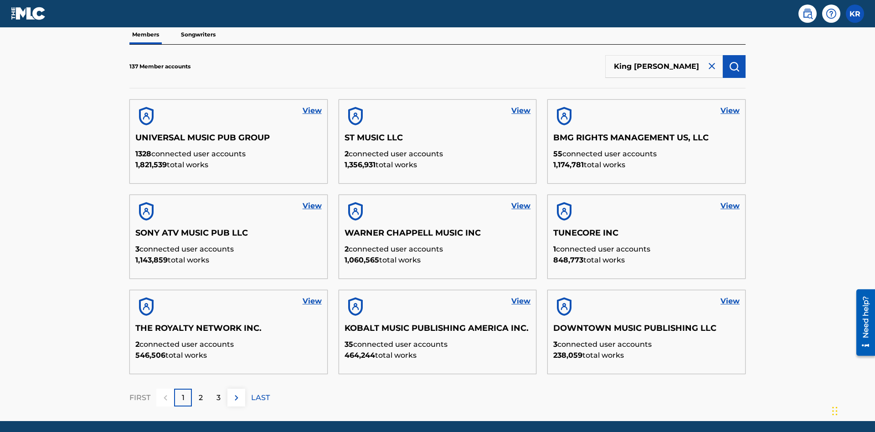 The image size is (875, 432). Describe the element at coordinates (554, 249) in the screenshot. I see `span: 1` at that location.